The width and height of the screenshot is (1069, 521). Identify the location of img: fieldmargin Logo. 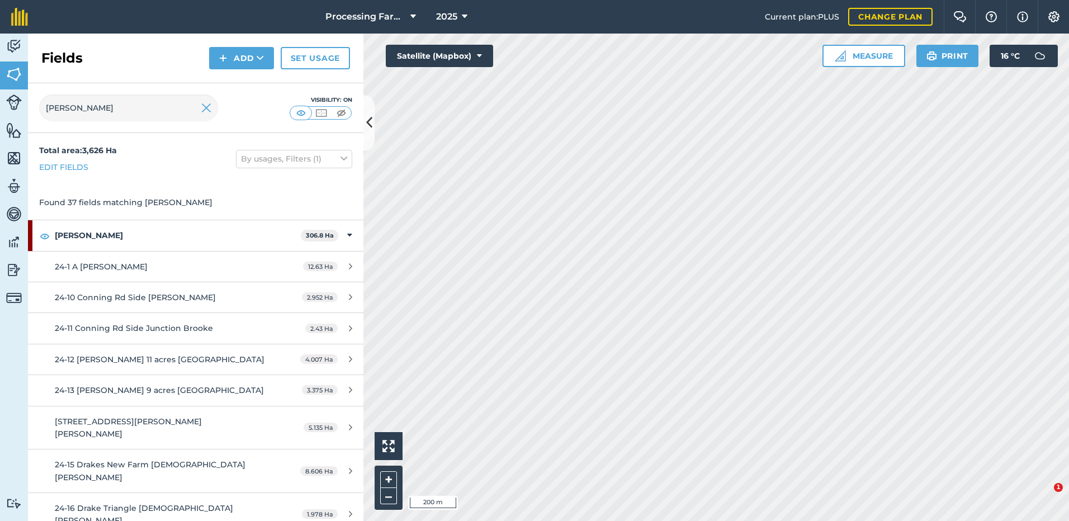
(20, 17).